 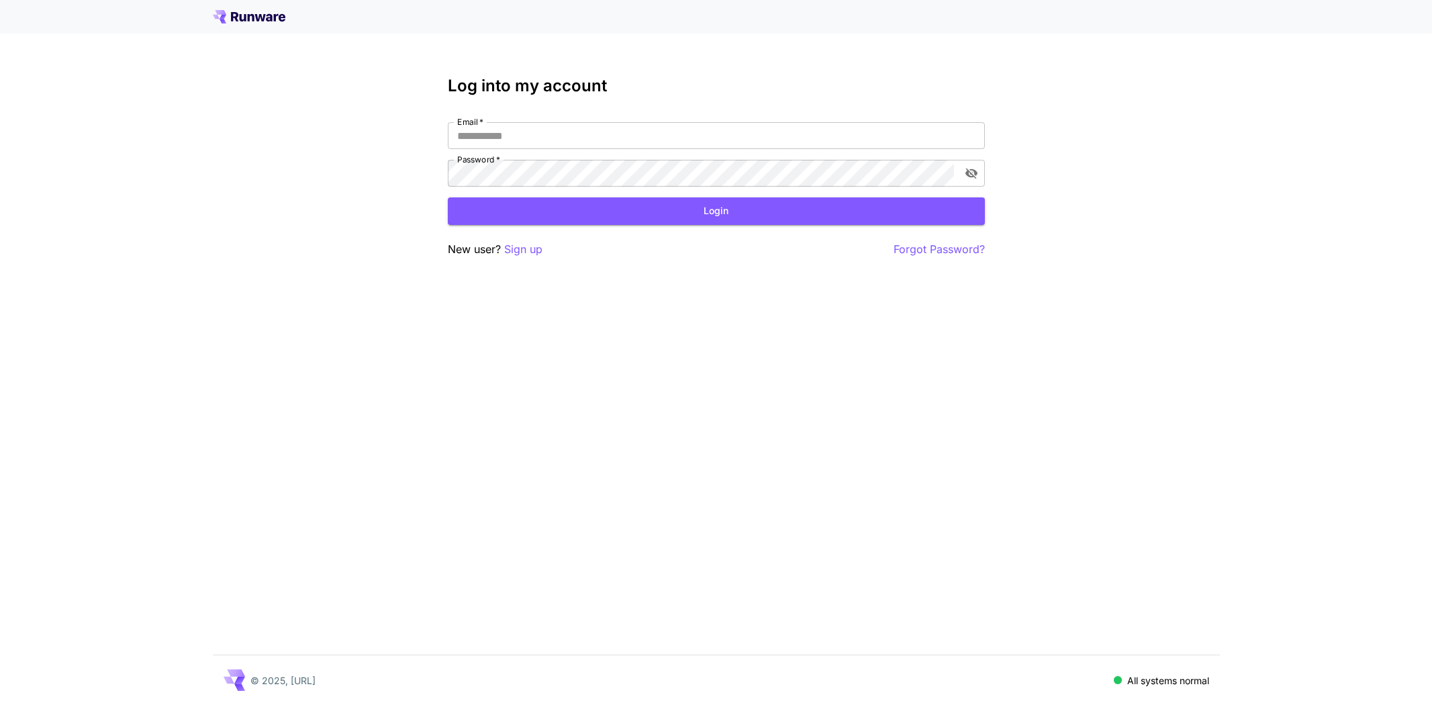 What do you see at coordinates (470, 122) in the screenshot?
I see `label: Email` at bounding box center [470, 122].